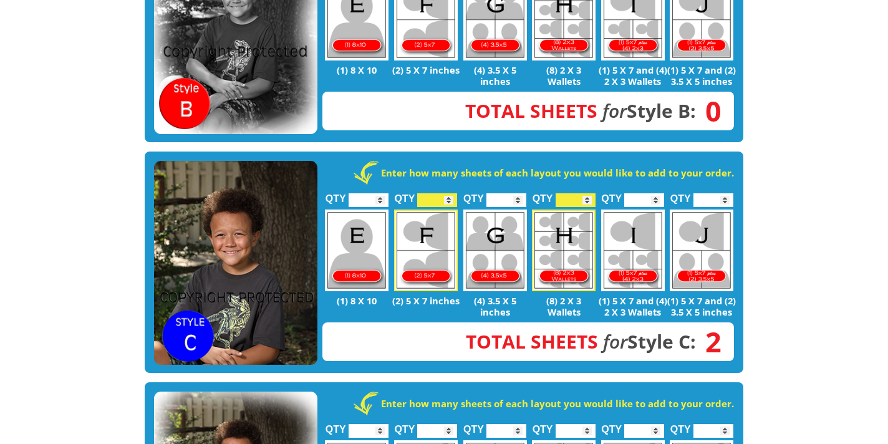 The height and width of the screenshot is (444, 888). What do you see at coordinates (633, 250) in the screenshot?
I see `img: I` at bounding box center [633, 250].